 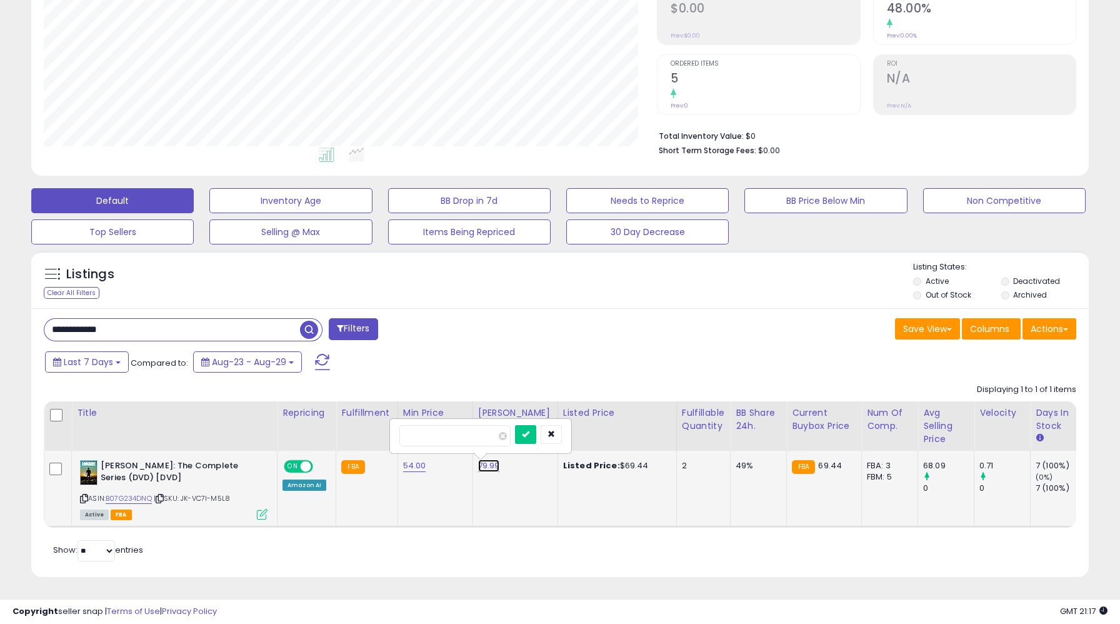 What do you see at coordinates (306, 412) in the screenshot?
I see `div: Repricing` at bounding box center [306, 412].